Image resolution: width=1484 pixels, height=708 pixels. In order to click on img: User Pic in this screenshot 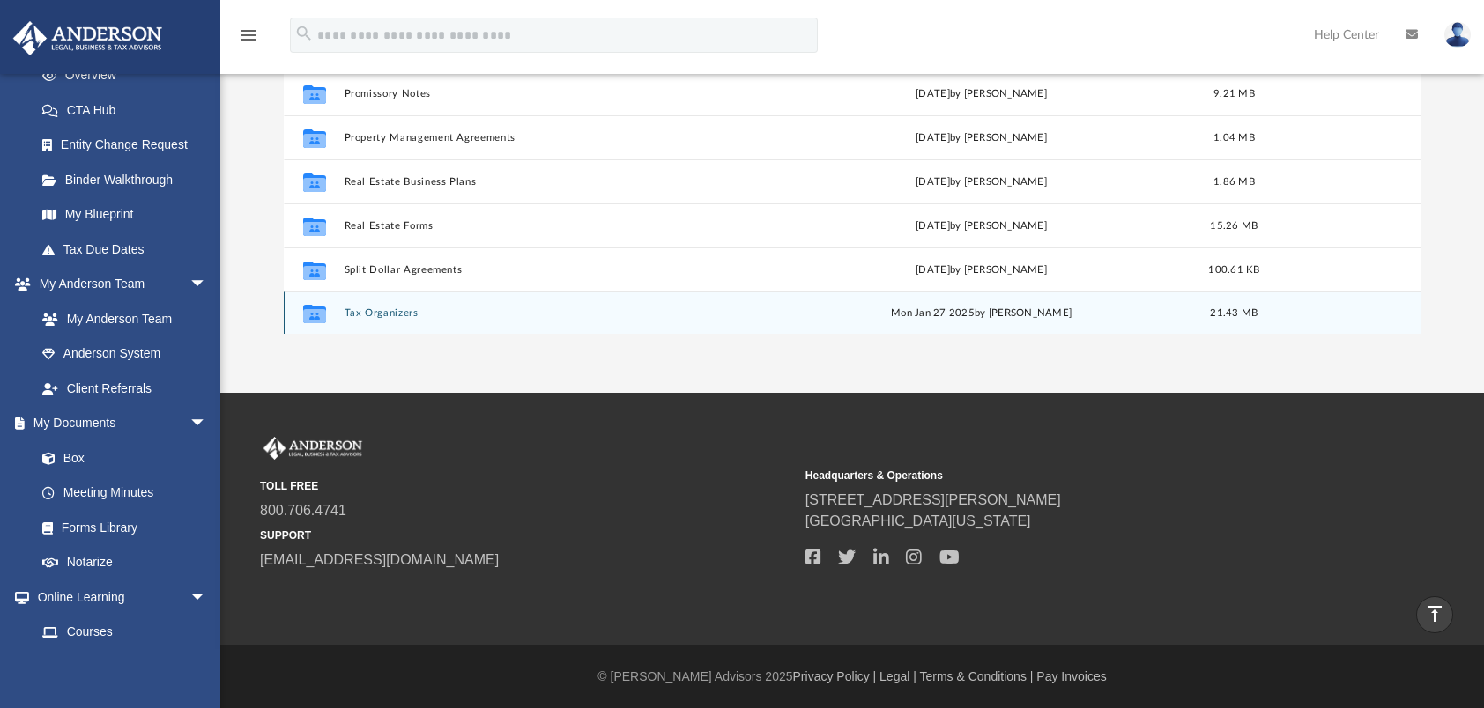, I will do `click(1457, 34)`.